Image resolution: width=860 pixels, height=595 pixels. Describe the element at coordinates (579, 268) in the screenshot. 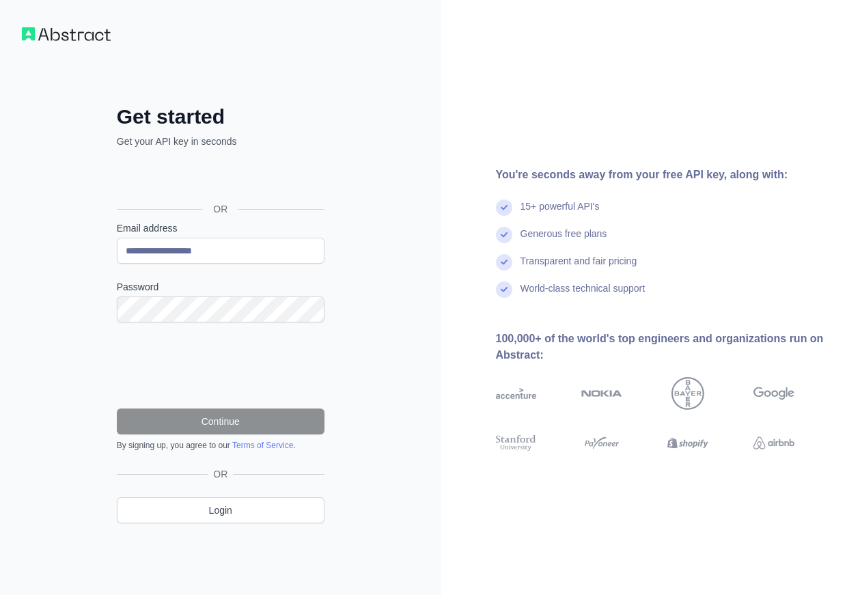

I see `div: Transparent and fair pricing` at that location.